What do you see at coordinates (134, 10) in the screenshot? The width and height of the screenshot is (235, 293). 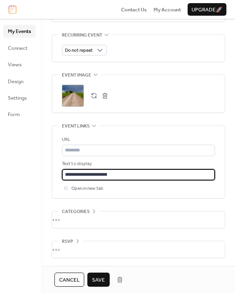 I see `span: Contact Us` at bounding box center [134, 10].